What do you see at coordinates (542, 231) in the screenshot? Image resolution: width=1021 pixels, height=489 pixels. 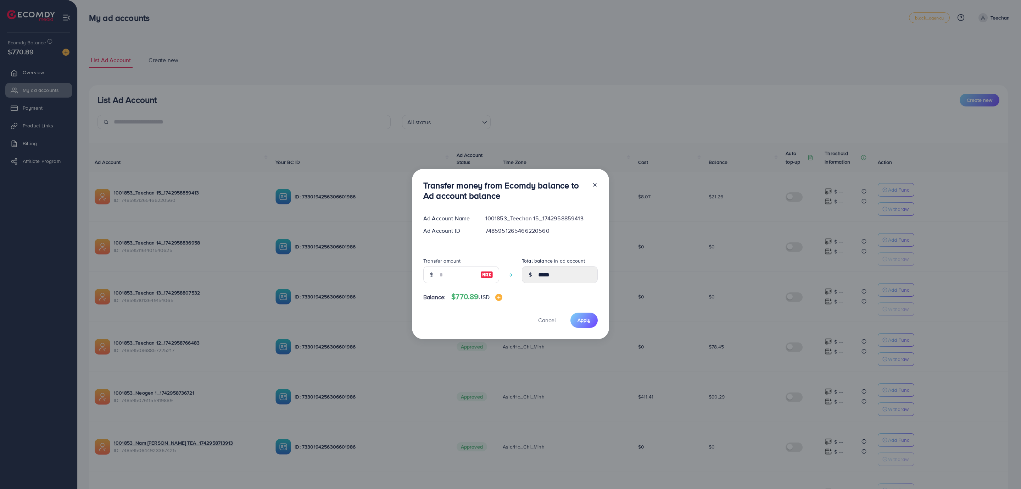 I see `div: 7485951265466220560` at bounding box center [542, 231].